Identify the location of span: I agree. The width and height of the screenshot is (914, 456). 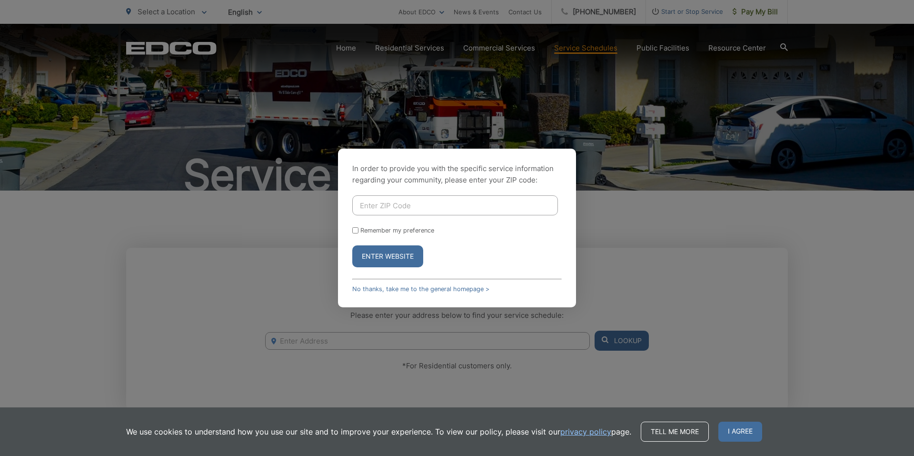
(741, 431).